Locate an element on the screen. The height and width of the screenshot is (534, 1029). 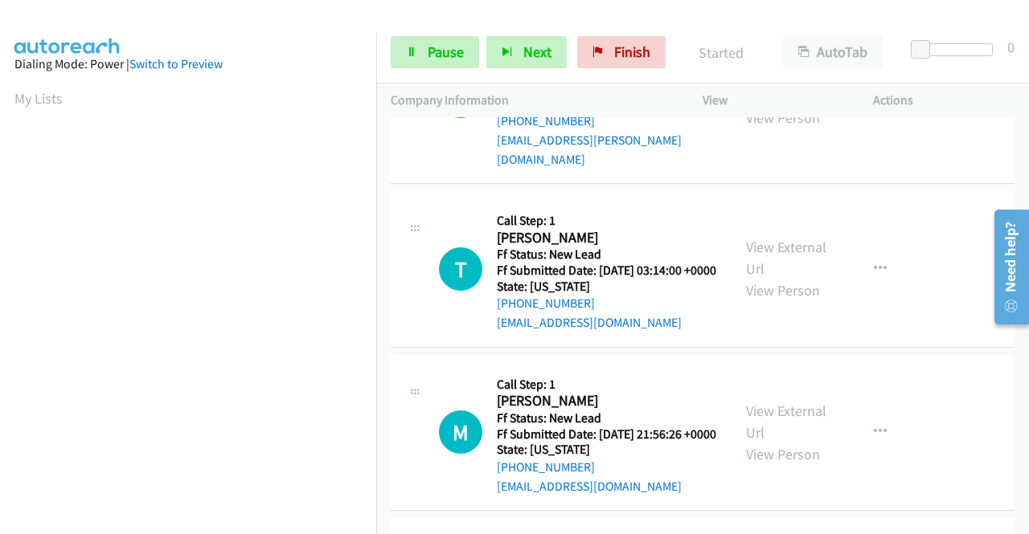
span: Finish is located at coordinates (632, 51).